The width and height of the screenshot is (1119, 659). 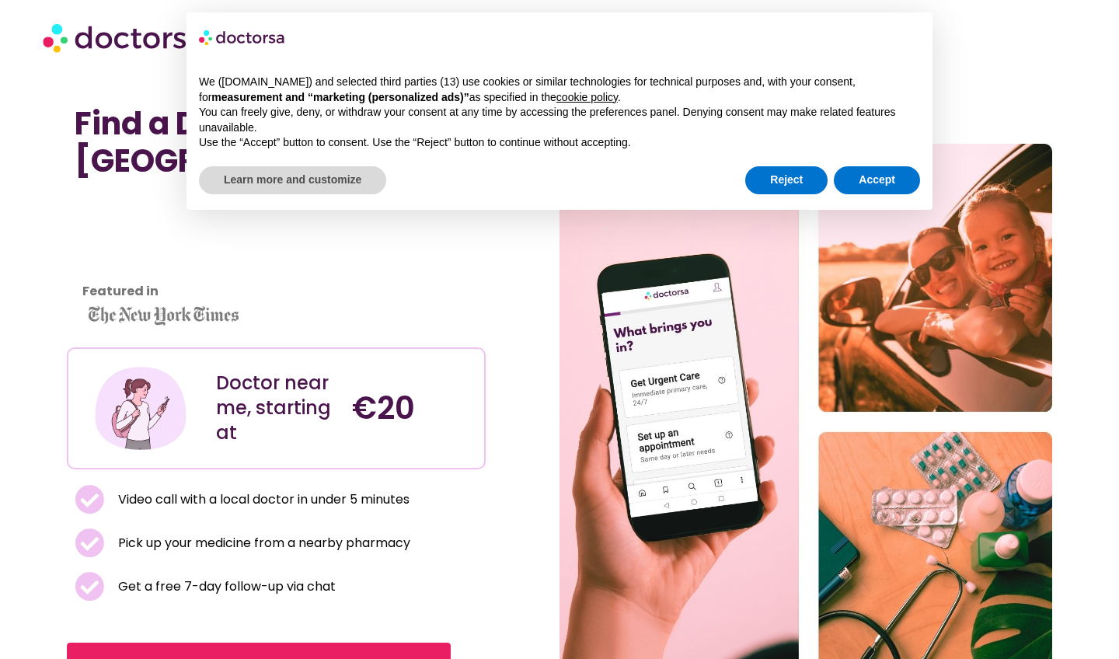 I want to click on h4: €20, so click(x=412, y=408).